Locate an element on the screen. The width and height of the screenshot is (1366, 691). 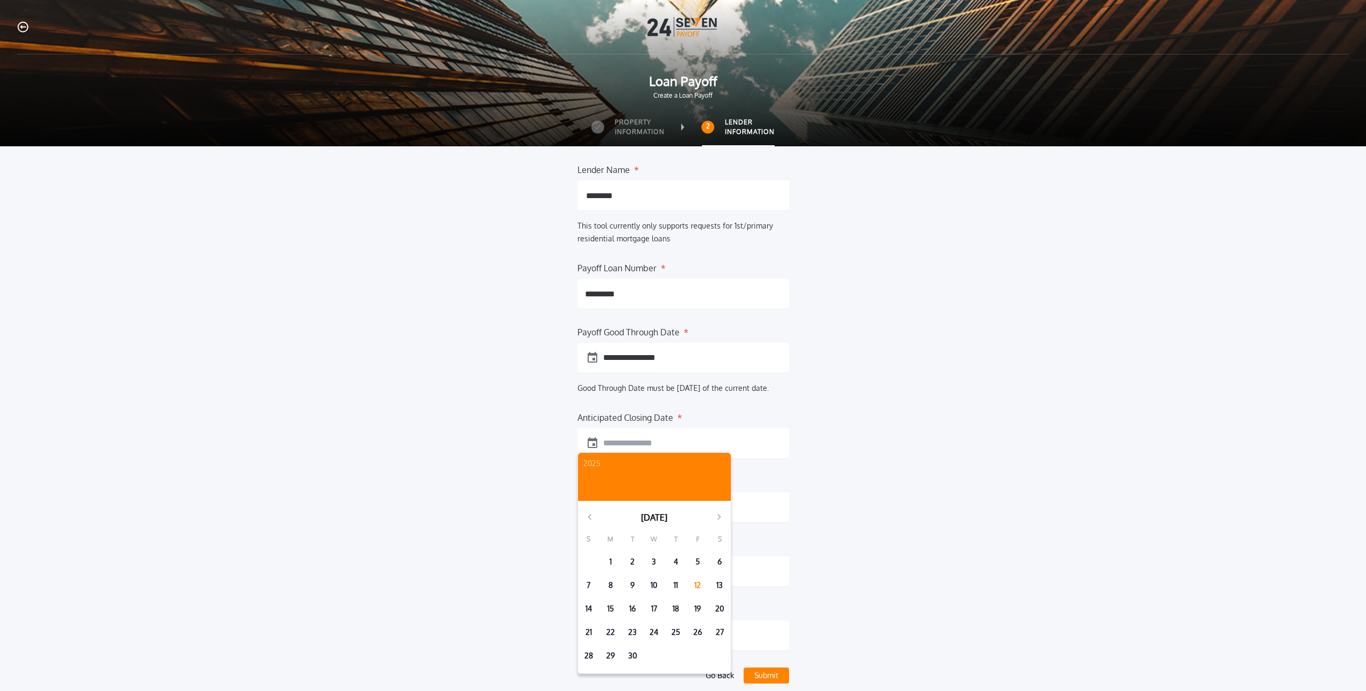
div: F is located at coordinates (698, 539).